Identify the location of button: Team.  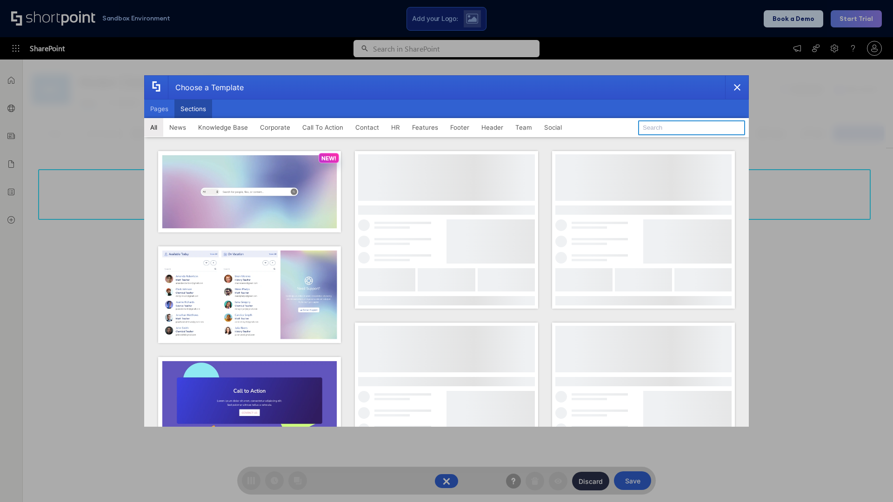
(524, 127).